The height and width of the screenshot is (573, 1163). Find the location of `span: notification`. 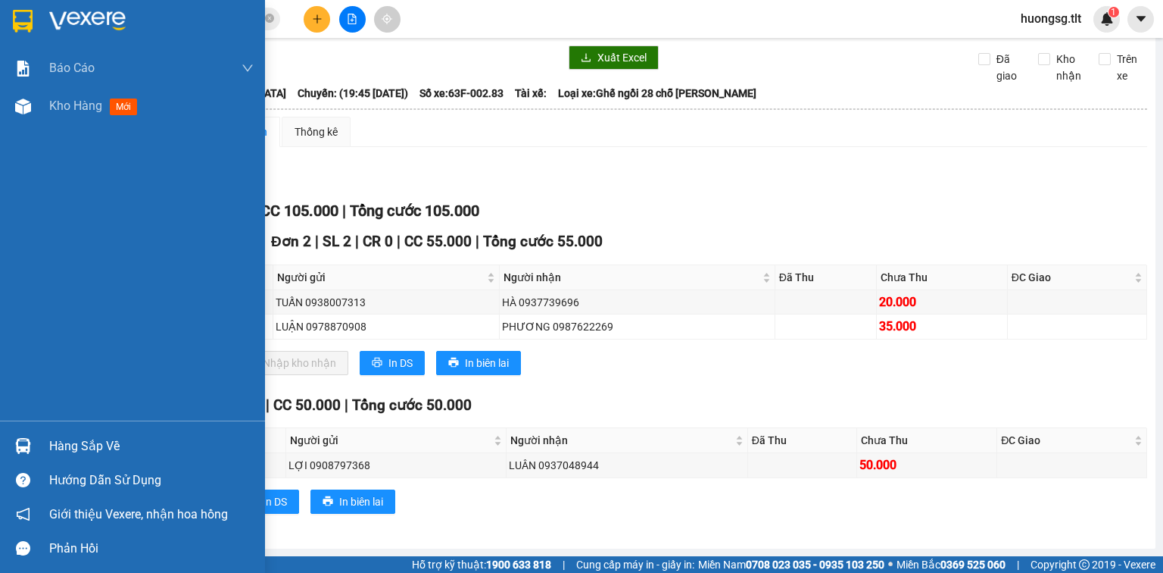

span: notification is located at coordinates (23, 514).